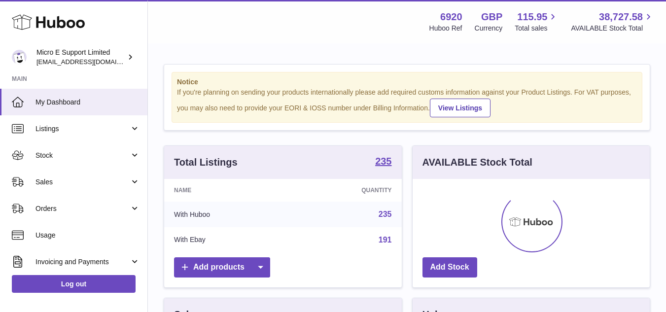 The image size is (666, 312). I want to click on div: Micro E Support Limited, so click(81, 57).